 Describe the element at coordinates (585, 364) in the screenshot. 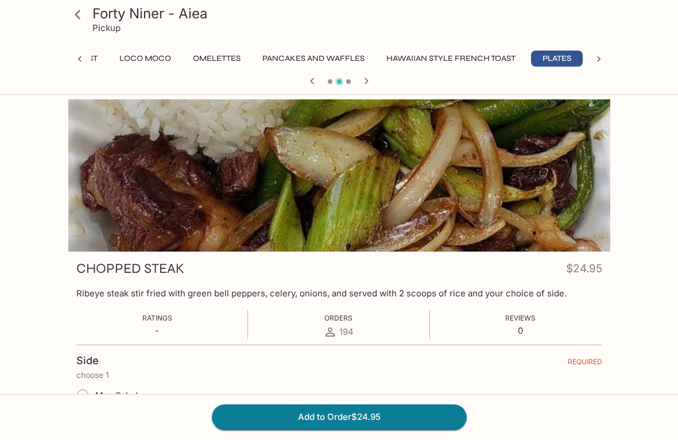

I see `span: REQUIRED` at that location.